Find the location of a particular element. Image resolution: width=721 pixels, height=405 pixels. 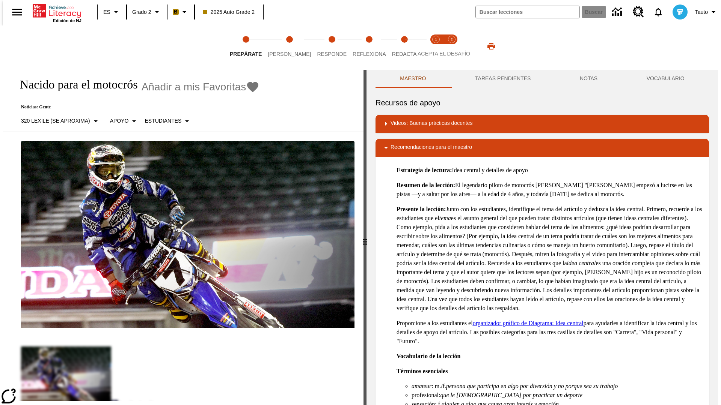

button: Seleccione Lexile, 320 Lexile (Se aproxima) is located at coordinates (60, 121).